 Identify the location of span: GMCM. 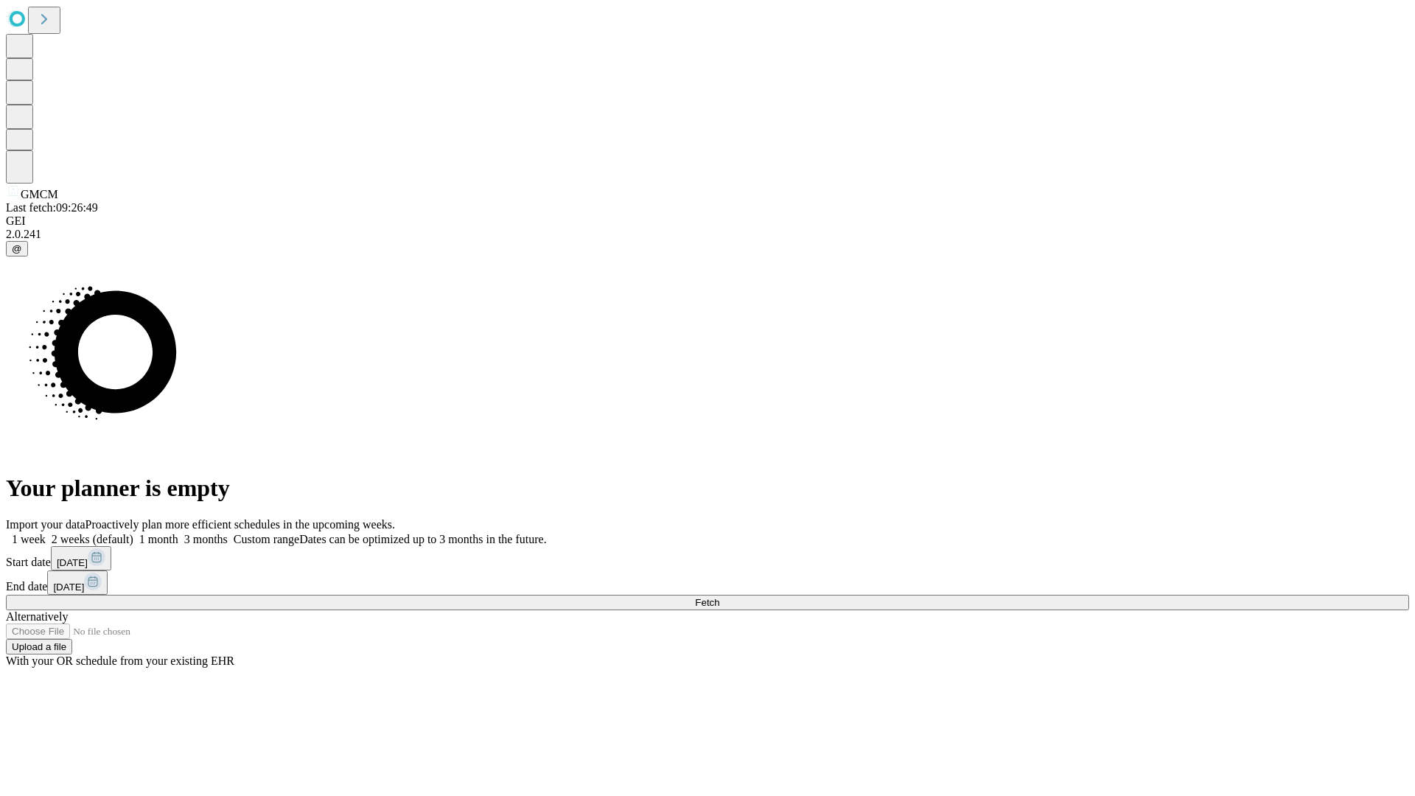
(39, 194).